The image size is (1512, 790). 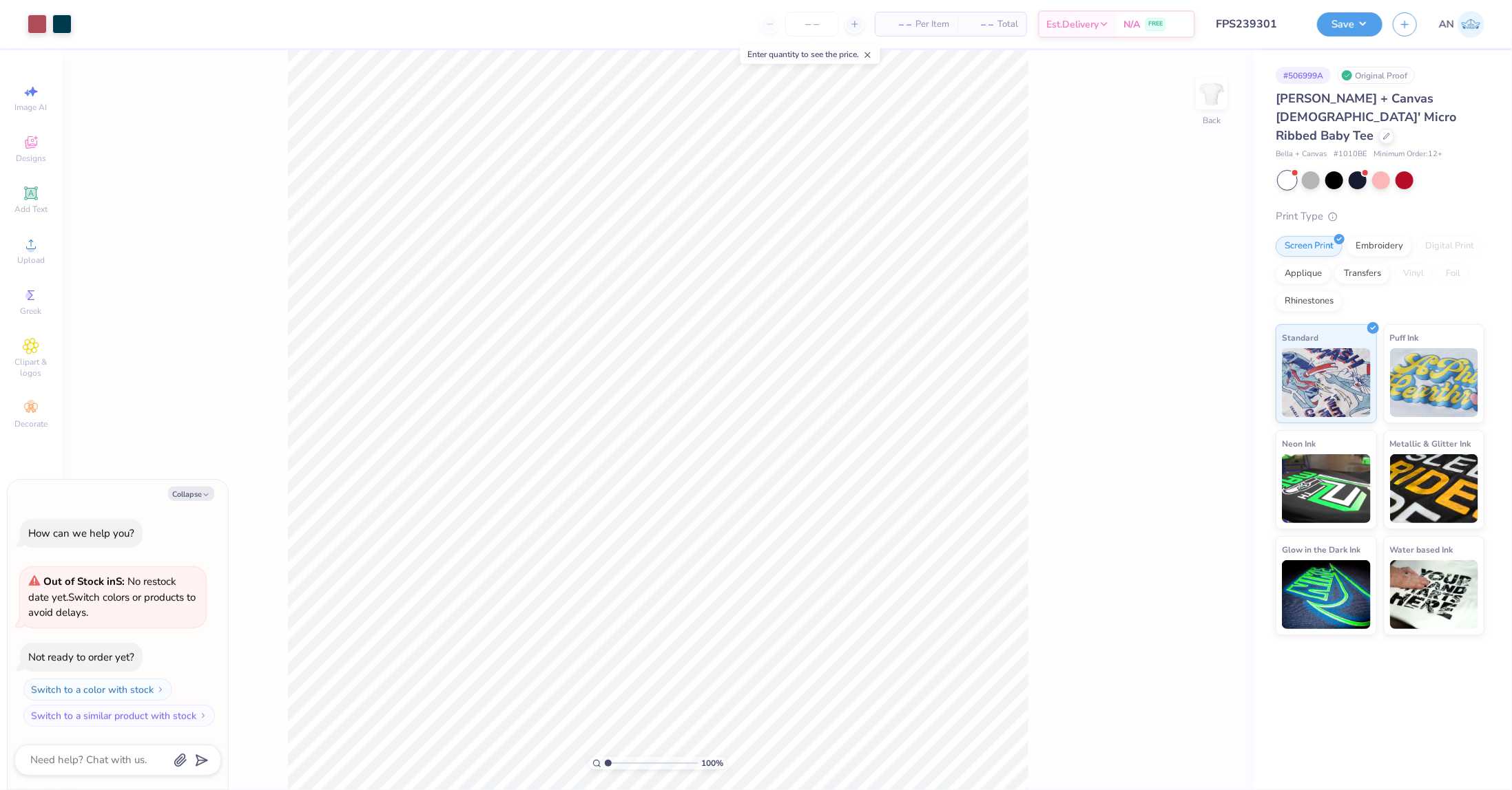 What do you see at coordinates (31, 209) in the screenshot?
I see `span: Add Text` at bounding box center [31, 209].